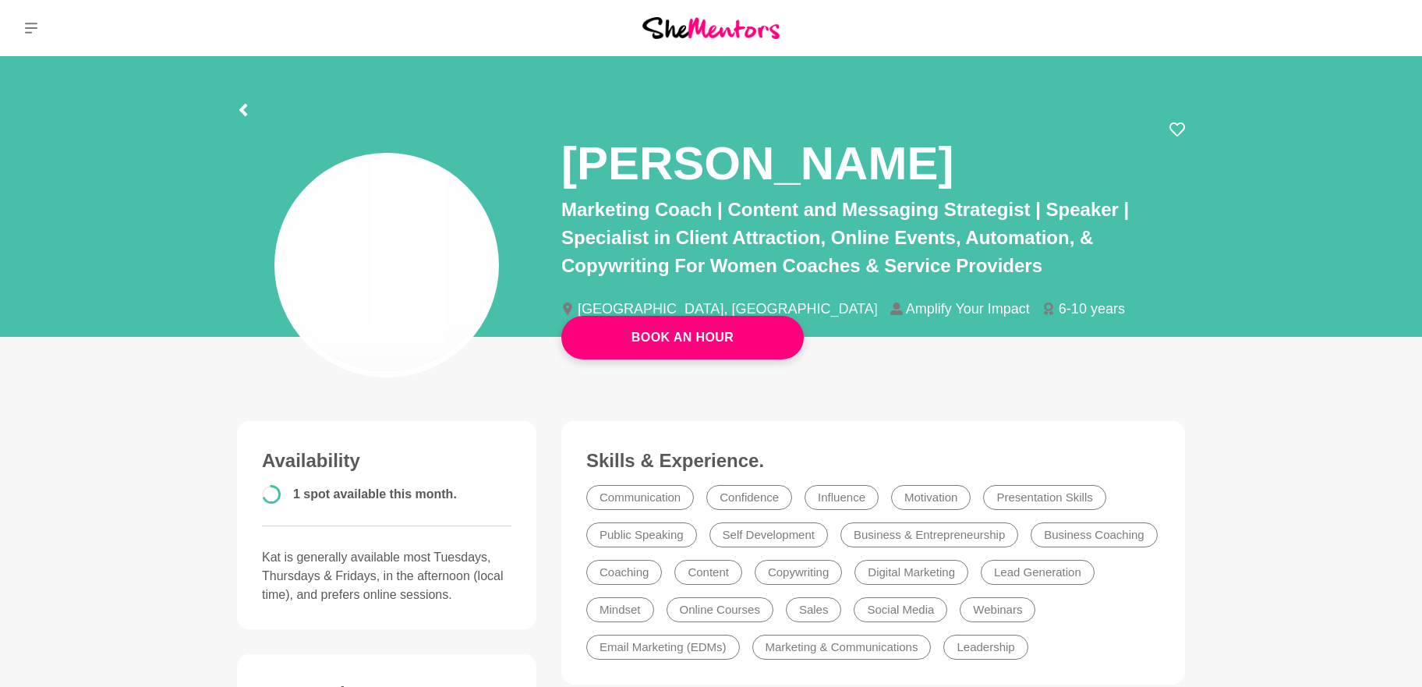 Image resolution: width=1422 pixels, height=687 pixels. Describe the element at coordinates (682, 338) in the screenshot. I see `button: Book An Hour` at that location.